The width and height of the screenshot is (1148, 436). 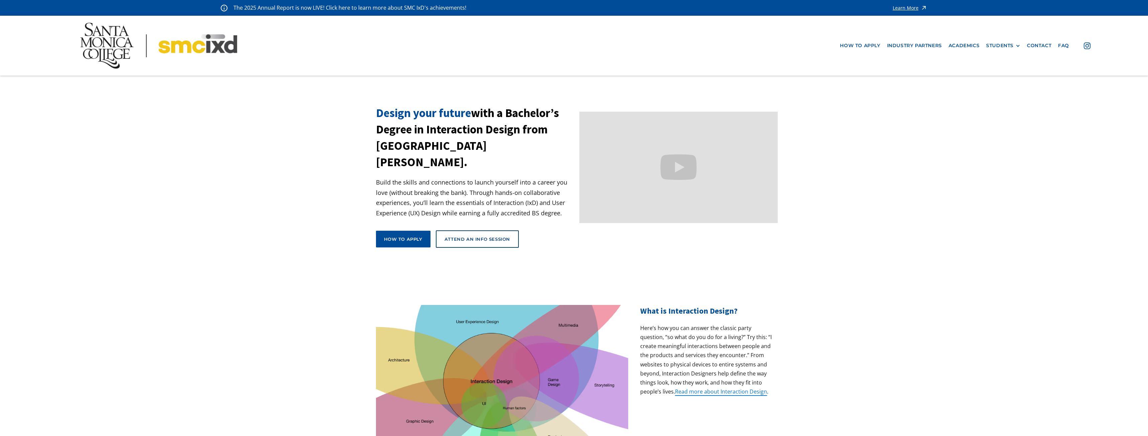 What do you see at coordinates (914, 45) in the screenshot?
I see `a: industry partners` at bounding box center [914, 45].